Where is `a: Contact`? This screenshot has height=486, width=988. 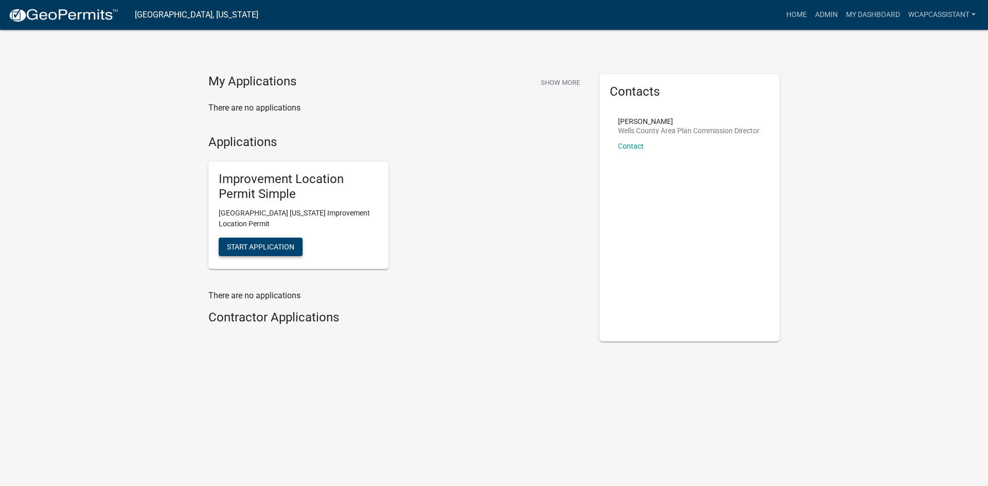
a: Contact is located at coordinates (631, 146).